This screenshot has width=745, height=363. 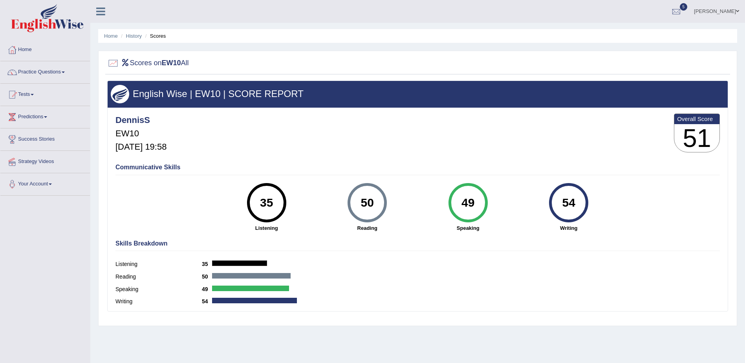 I want to click on b: 54, so click(x=207, y=301).